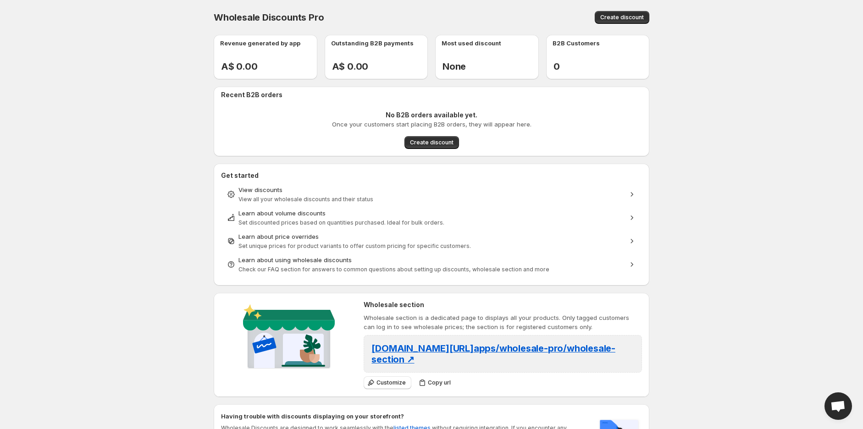 This screenshot has height=429, width=863. Describe the element at coordinates (472, 43) in the screenshot. I see `p: Most used discount` at that location.